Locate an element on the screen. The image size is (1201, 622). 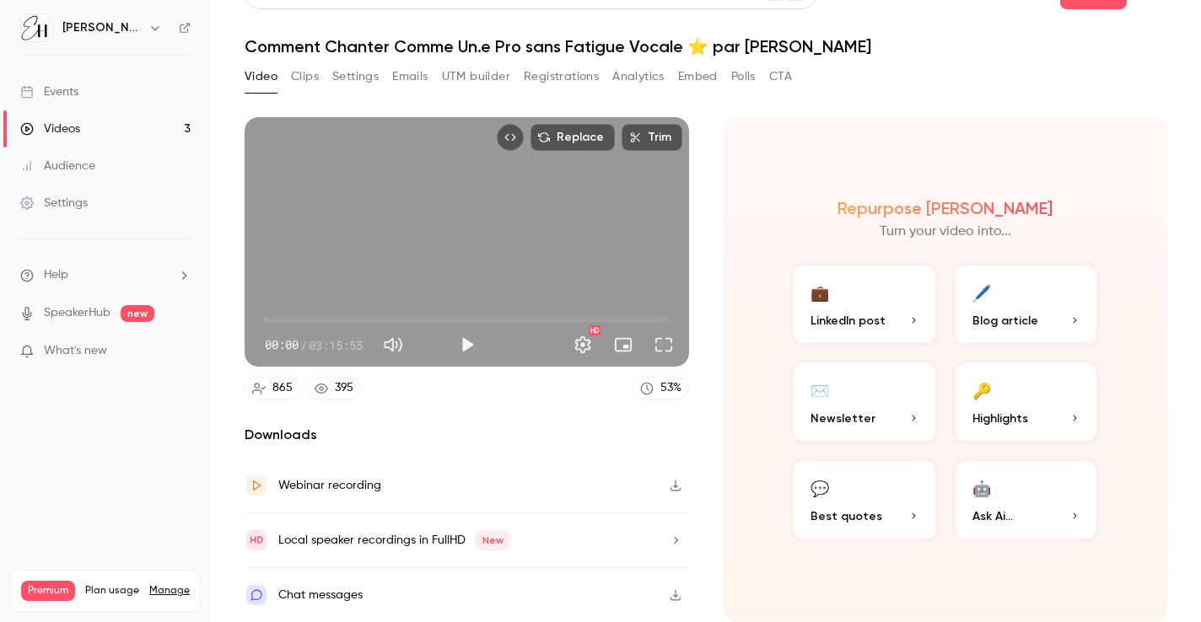
div: Turn on miniplayer is located at coordinates (623, 345).